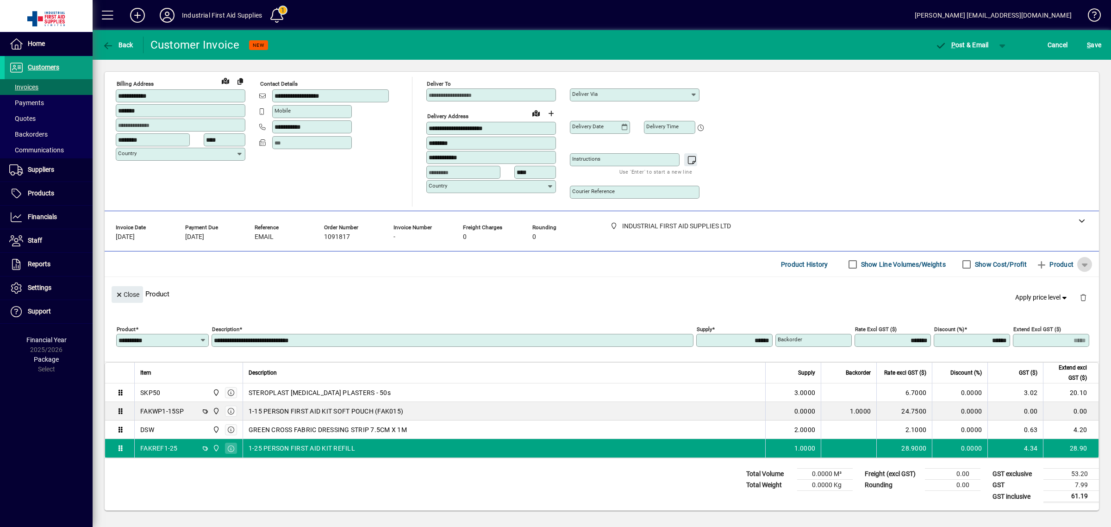 This screenshot has width=1111, height=527. Describe the element at coordinates (138, 15) in the screenshot. I see `button: Add` at that location.